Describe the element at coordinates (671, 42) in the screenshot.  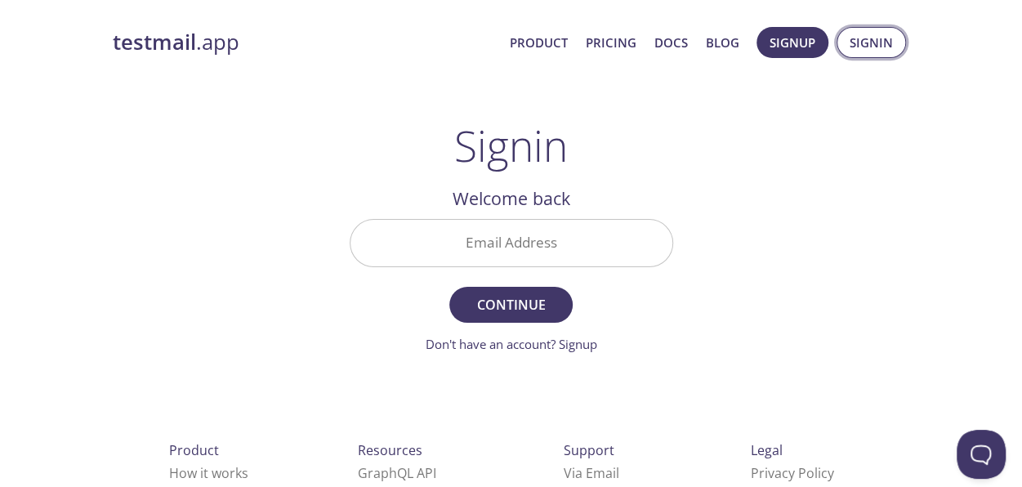
I see `a: Docs` at that location.